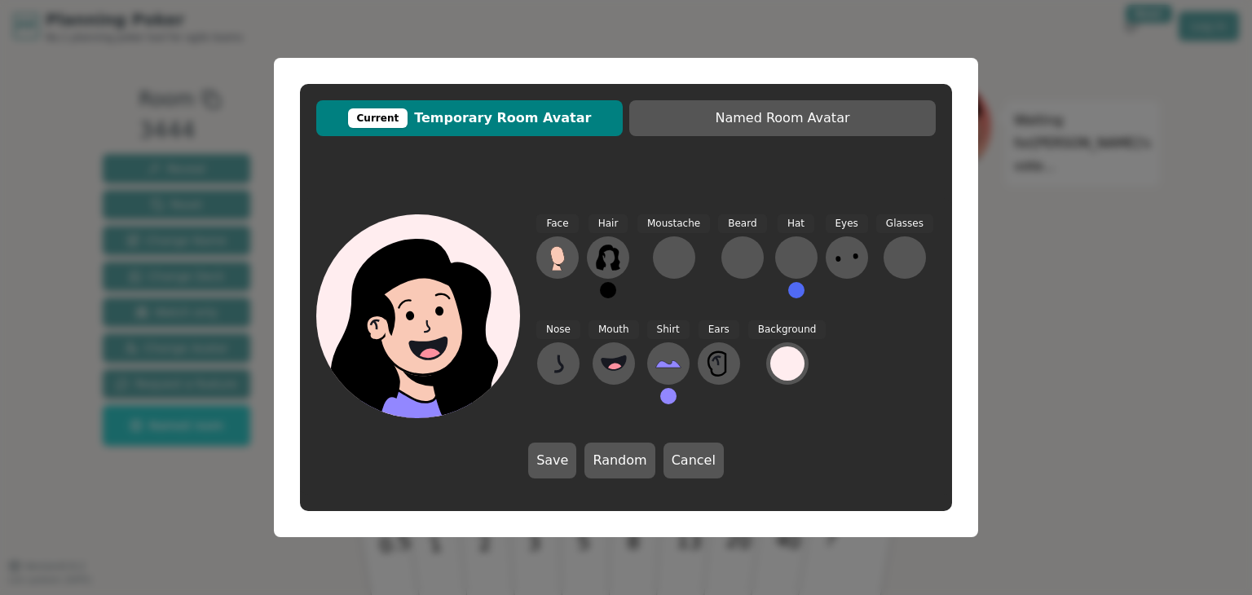  What do you see at coordinates (619, 460) in the screenshot?
I see `button: Random` at bounding box center [619, 460].